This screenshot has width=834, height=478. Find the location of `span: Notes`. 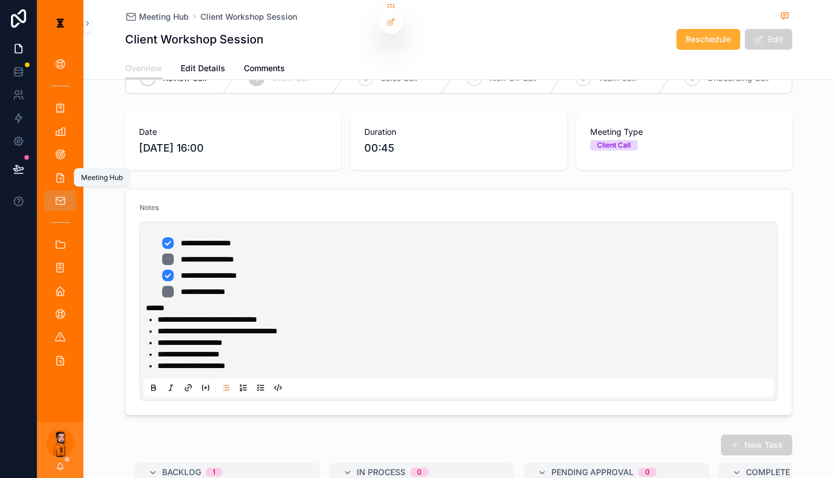

span: Notes is located at coordinates (149, 207).